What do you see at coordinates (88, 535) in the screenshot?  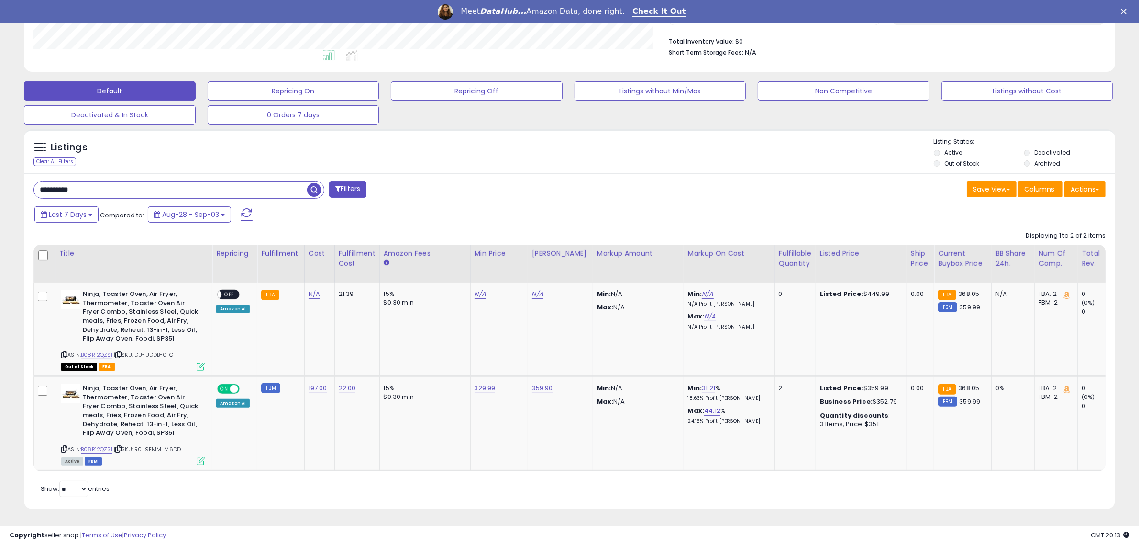 I see `div: seller snap | |` at bounding box center [88, 535].